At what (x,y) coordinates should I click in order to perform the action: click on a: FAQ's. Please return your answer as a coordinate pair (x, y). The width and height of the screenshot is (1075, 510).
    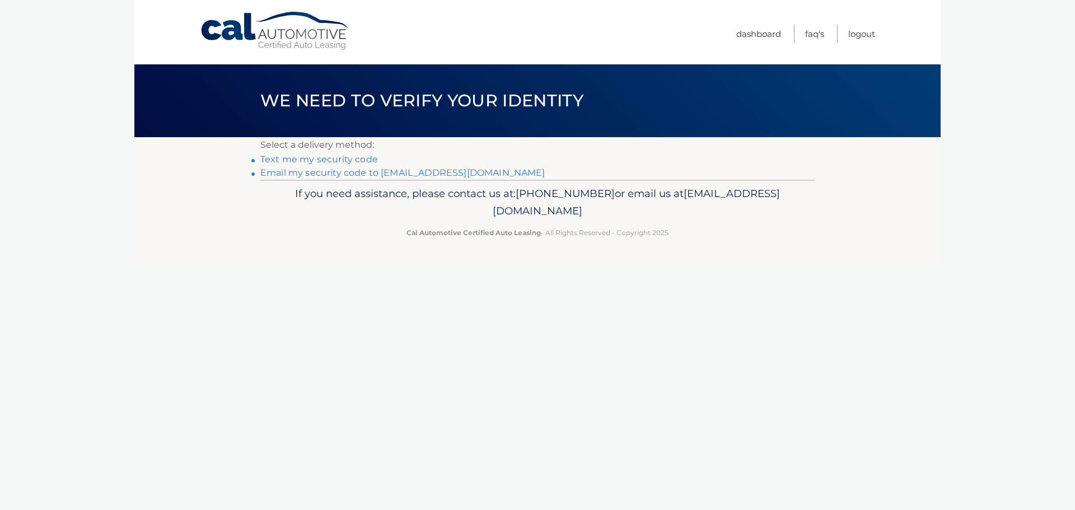
    Looking at the image, I should click on (814, 34).